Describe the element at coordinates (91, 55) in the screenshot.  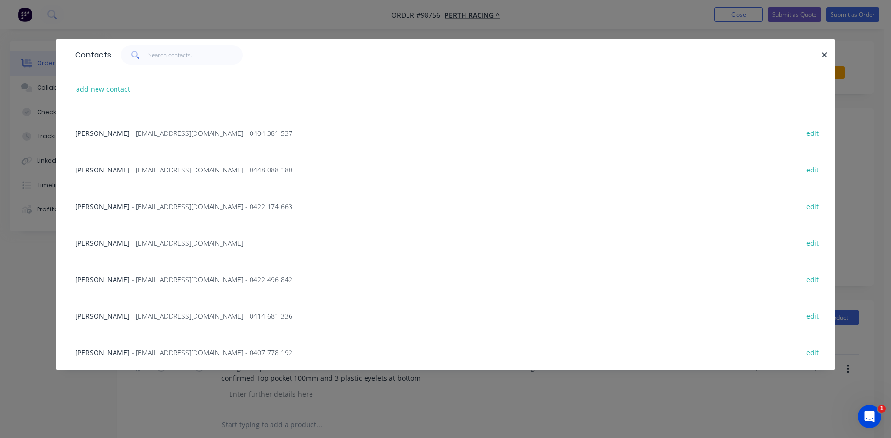
I see `div: Contacts` at that location.